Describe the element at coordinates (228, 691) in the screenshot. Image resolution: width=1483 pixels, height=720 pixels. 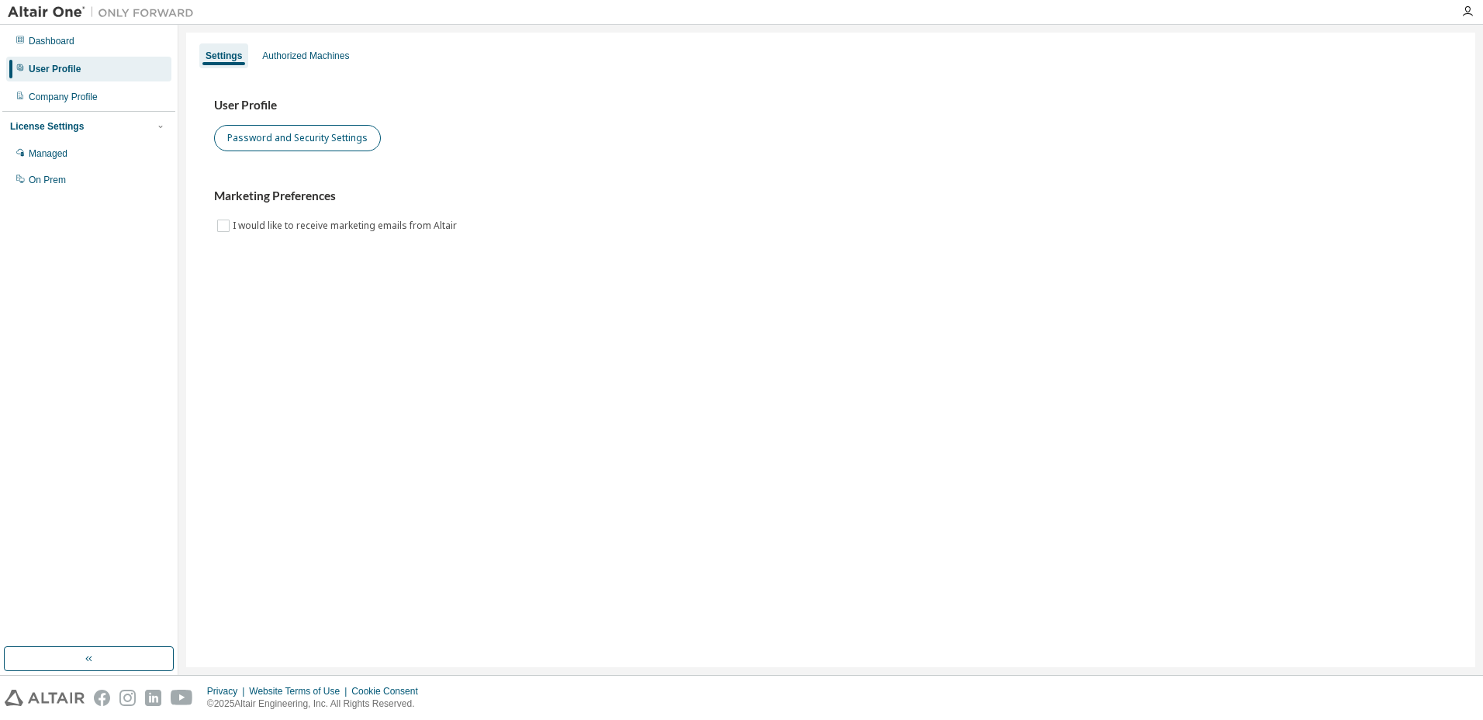
I see `div: Privacy` at that location.